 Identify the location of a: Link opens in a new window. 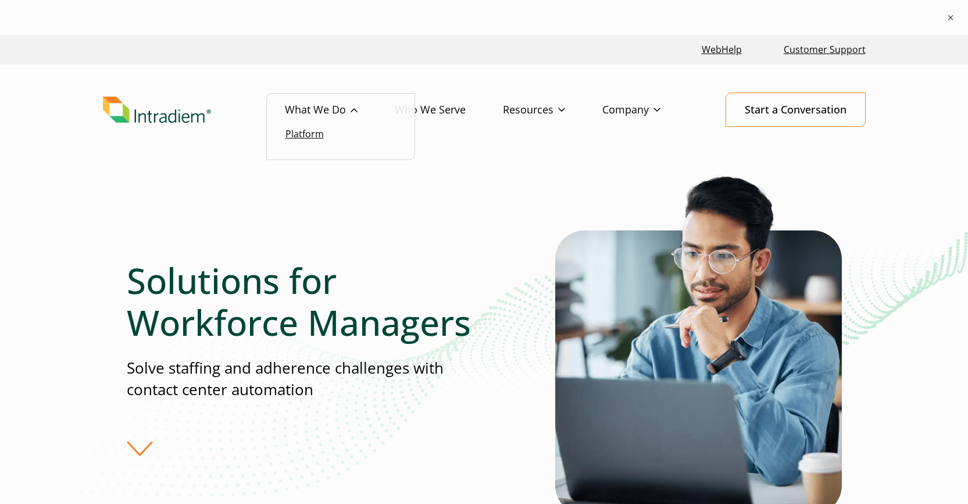
(722, 49).